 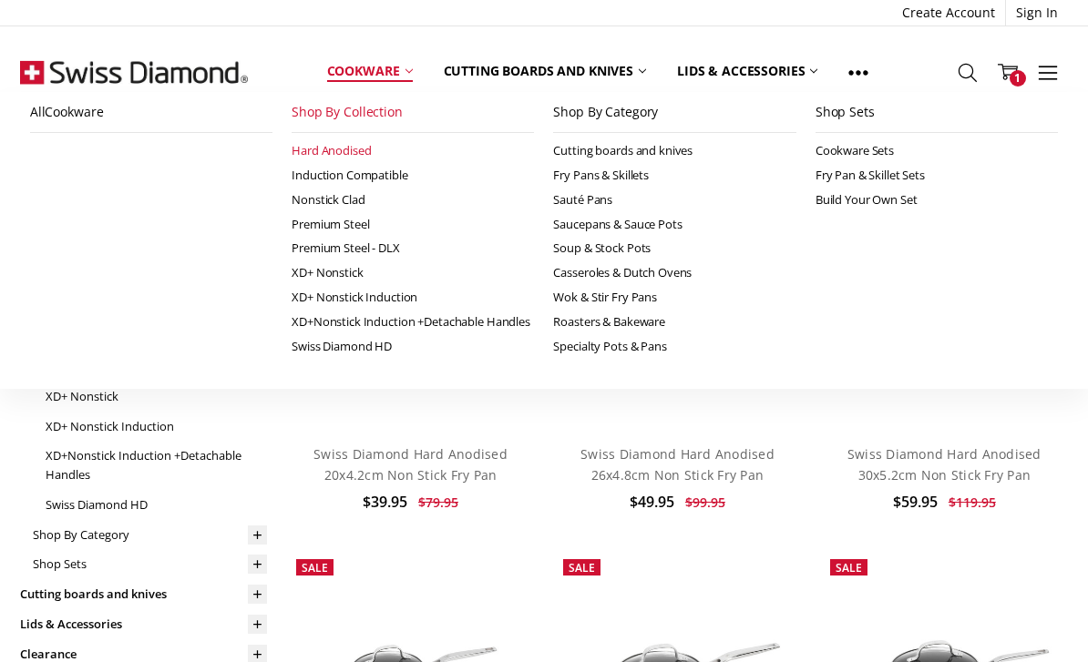 What do you see at coordinates (156, 426) in the screenshot?
I see `a: XD+ Nonstick Induction` at bounding box center [156, 426].